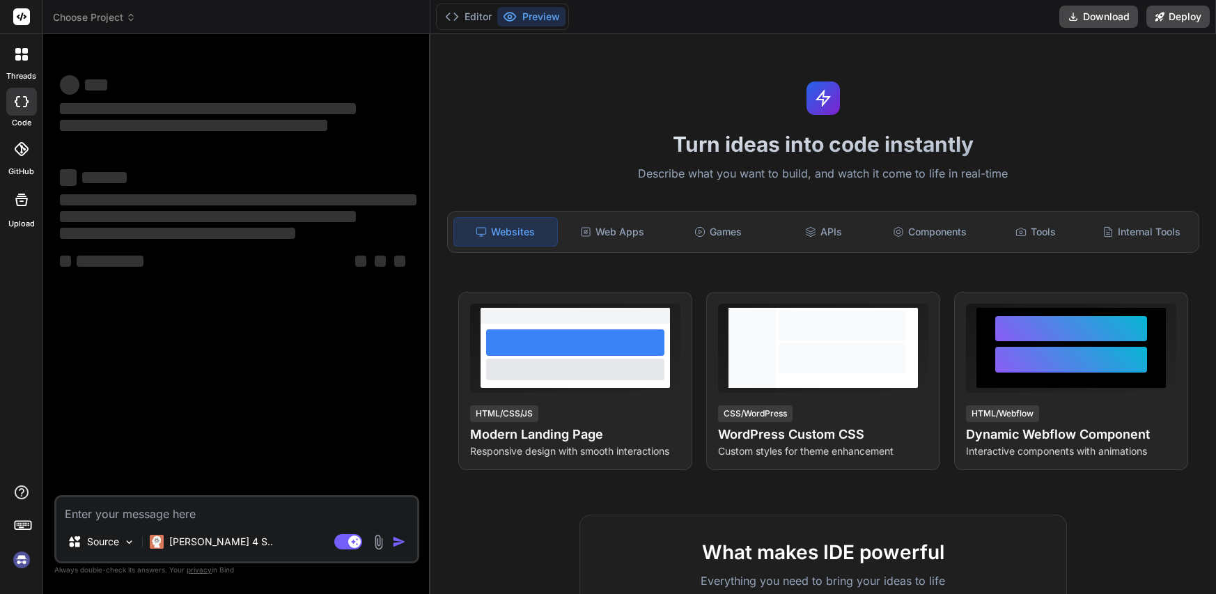 The width and height of the screenshot is (1216, 594). Describe the element at coordinates (506, 232) in the screenshot. I see `div: Websites` at that location.